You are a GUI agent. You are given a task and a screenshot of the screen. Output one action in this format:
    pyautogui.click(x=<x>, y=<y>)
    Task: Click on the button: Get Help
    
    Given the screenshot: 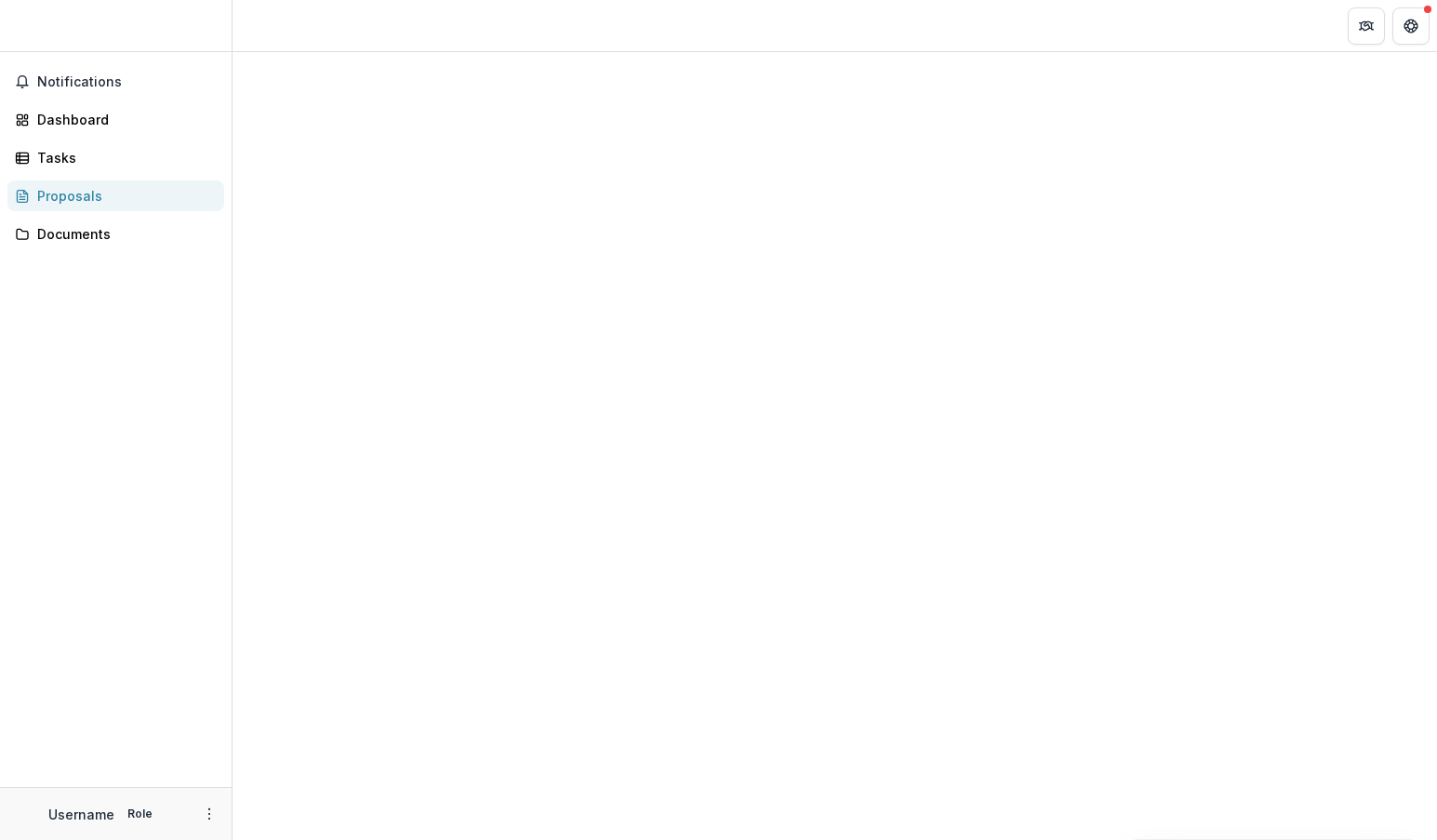 What is the action you would take?
    pyautogui.click(x=1411, y=26)
    